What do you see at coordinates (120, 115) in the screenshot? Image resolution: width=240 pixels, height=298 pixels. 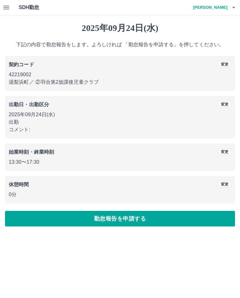 I see `p: 2025年09月24日(水)` at bounding box center [120, 115].